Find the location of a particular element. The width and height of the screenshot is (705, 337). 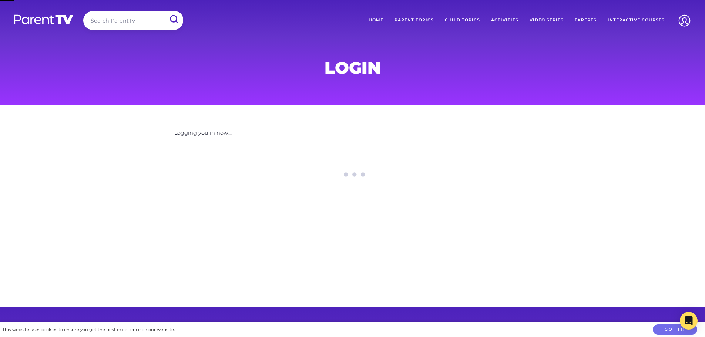

div: Open Intercom Messenger is located at coordinates (688, 321).